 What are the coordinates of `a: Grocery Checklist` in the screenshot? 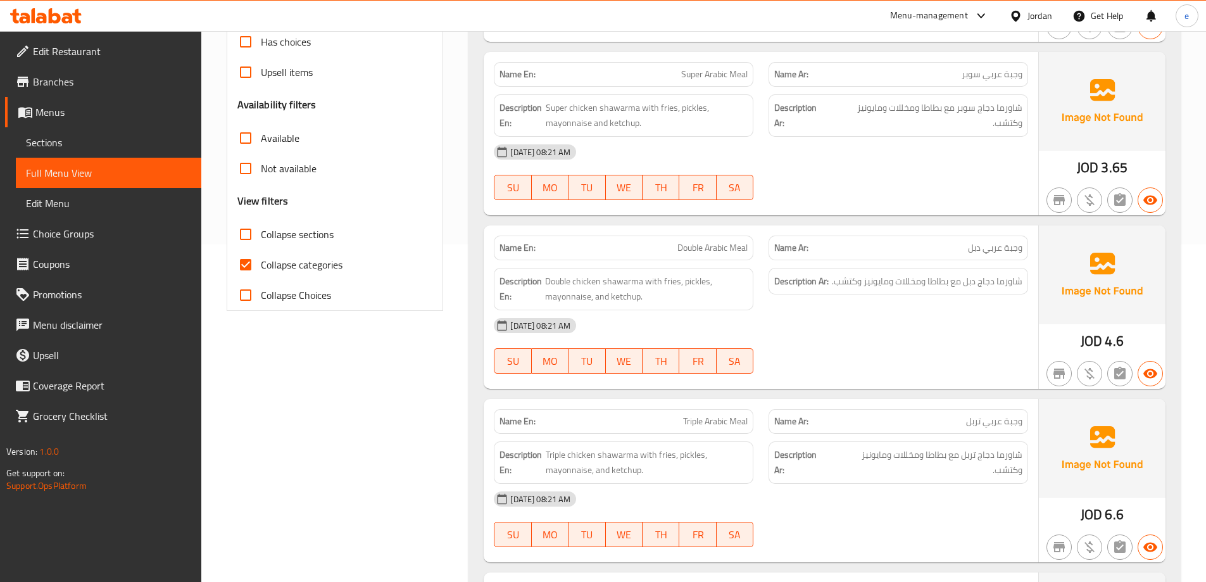 It's located at (103, 416).